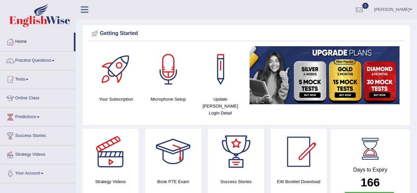 This screenshot has width=417, height=193. Describe the element at coordinates (168, 99) in the screenshot. I see `h4: Microphone Setup` at that location.